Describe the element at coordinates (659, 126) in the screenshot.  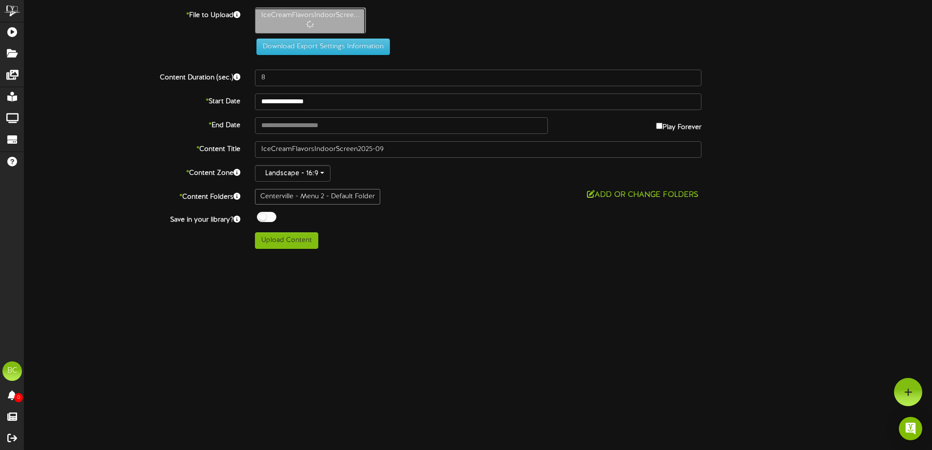
I see `input: Play Forever` at that location.